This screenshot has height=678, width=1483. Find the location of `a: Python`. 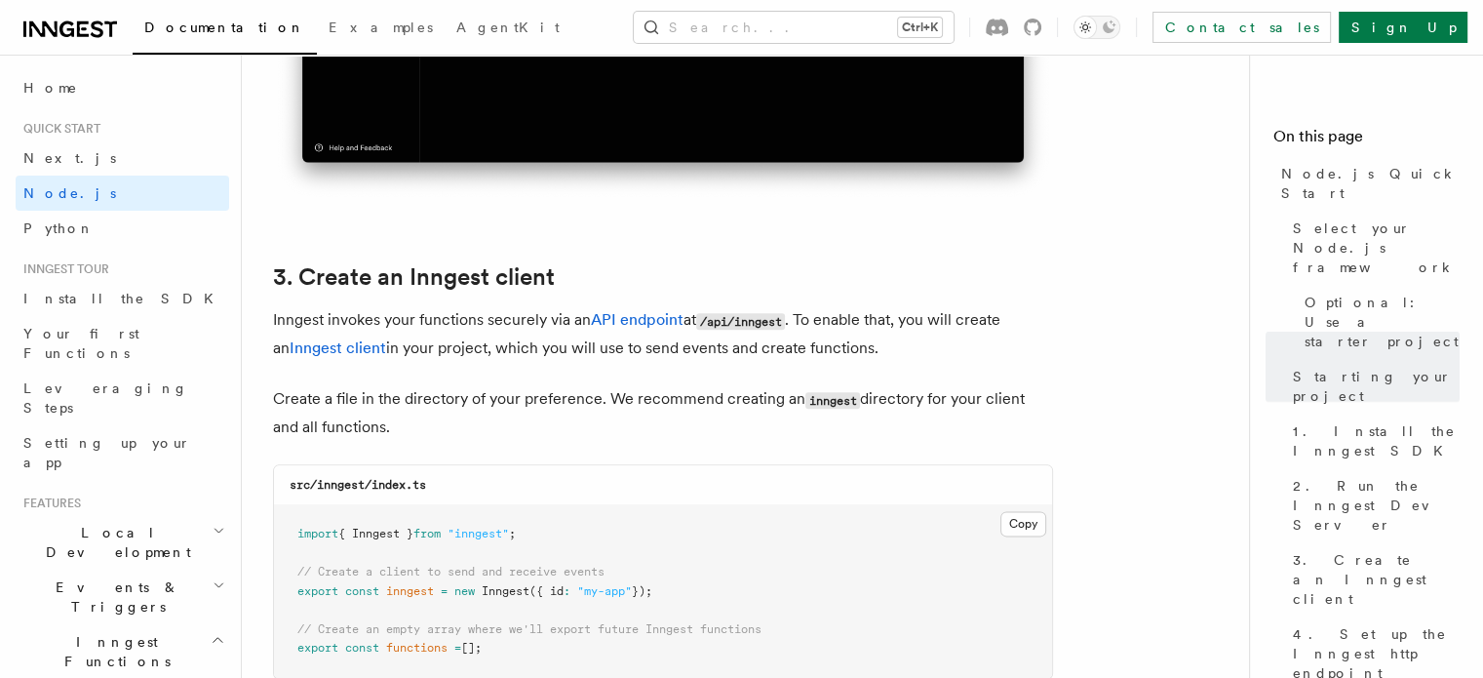

a: Python is located at coordinates (122, 228).